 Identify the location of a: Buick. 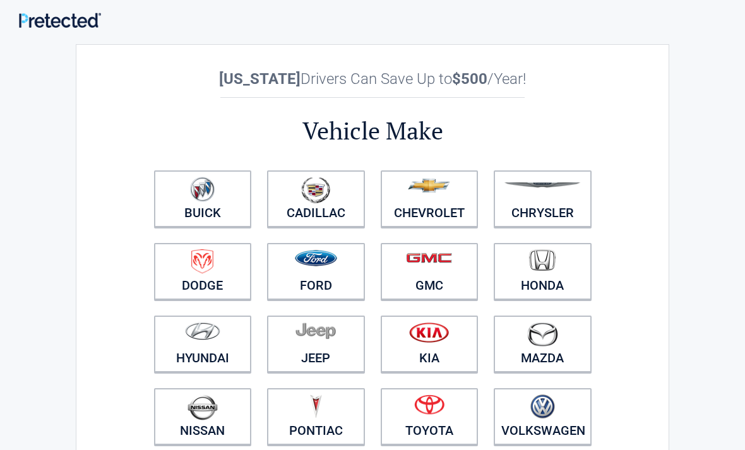
(203, 199).